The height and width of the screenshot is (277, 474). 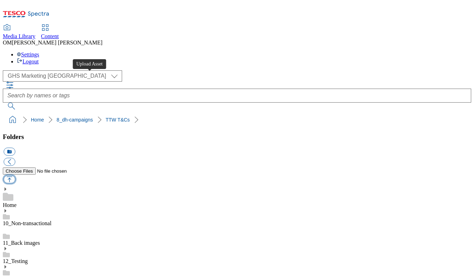 I want to click on a: Logout, so click(x=28, y=61).